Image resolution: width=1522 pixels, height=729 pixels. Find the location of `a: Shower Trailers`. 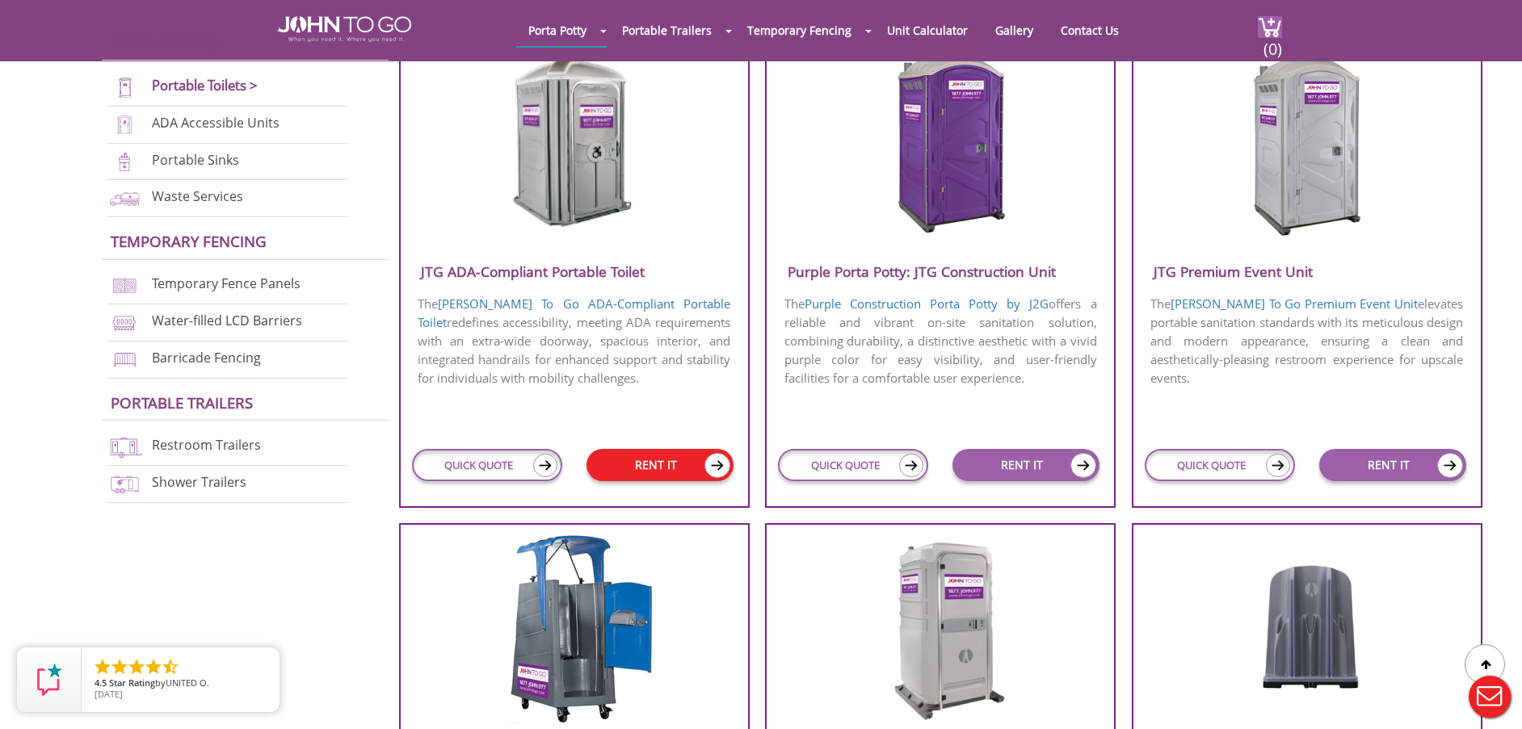

a: Shower Trailers is located at coordinates (199, 482).